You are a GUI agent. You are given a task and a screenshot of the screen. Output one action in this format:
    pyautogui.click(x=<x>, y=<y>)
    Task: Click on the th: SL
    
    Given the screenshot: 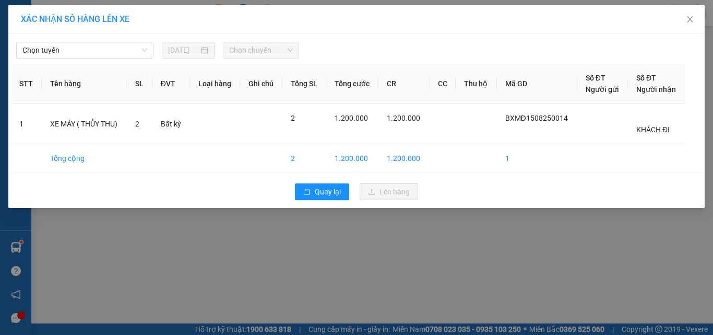 What is the action you would take?
    pyautogui.click(x=139, y=84)
    